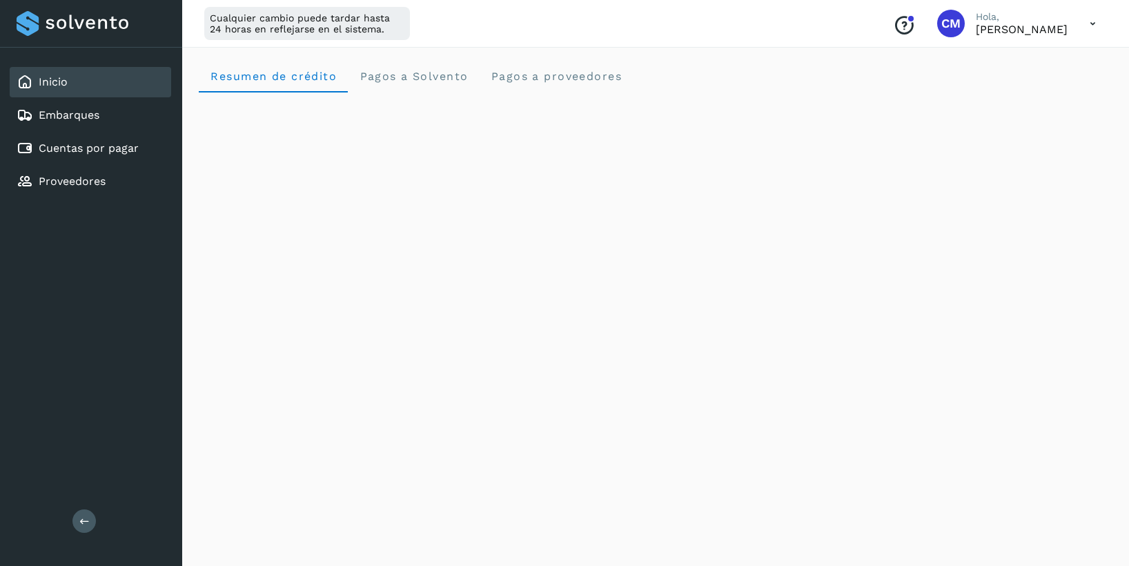 The width and height of the screenshot is (1129, 566). Describe the element at coordinates (307, 23) in the screenshot. I see `div: Cualquier cambio puede tardar hasta 24 horas en reflejarse en el sistema.` at that location.